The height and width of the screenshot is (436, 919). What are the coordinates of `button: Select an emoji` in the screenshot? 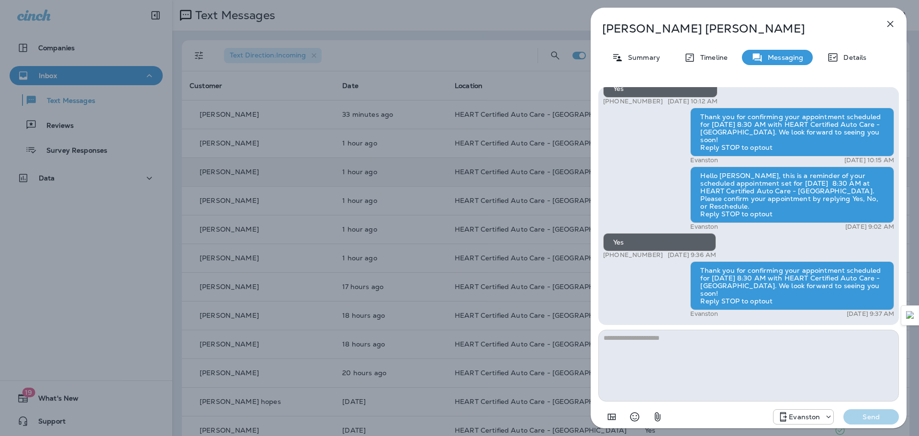 It's located at (635, 417).